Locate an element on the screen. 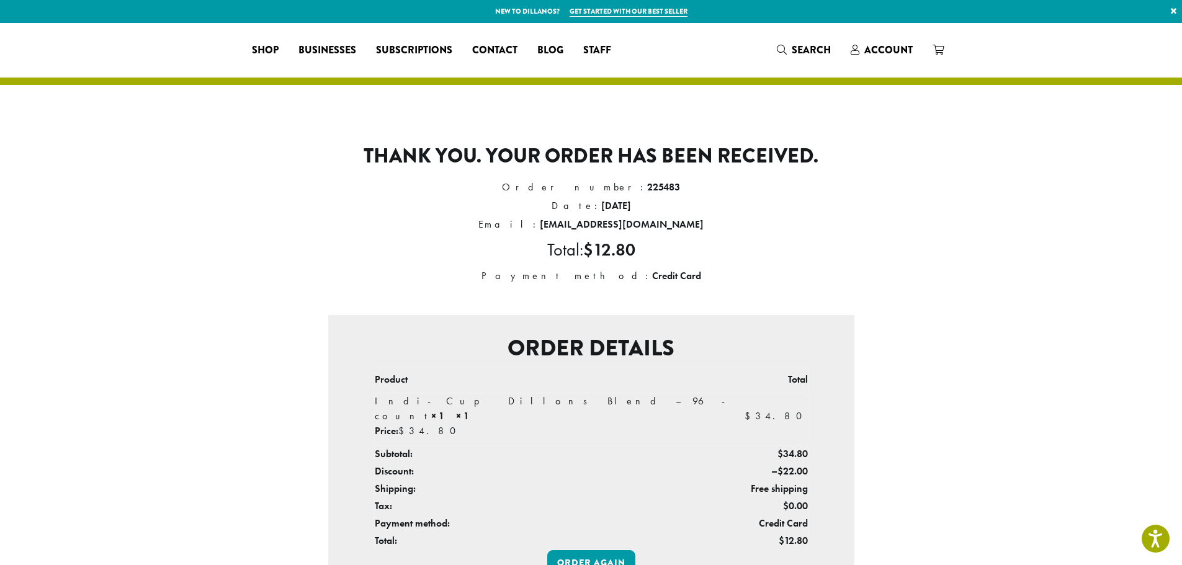 Image resolution: width=1182 pixels, height=565 pixels. span: Staff is located at coordinates (597, 50).